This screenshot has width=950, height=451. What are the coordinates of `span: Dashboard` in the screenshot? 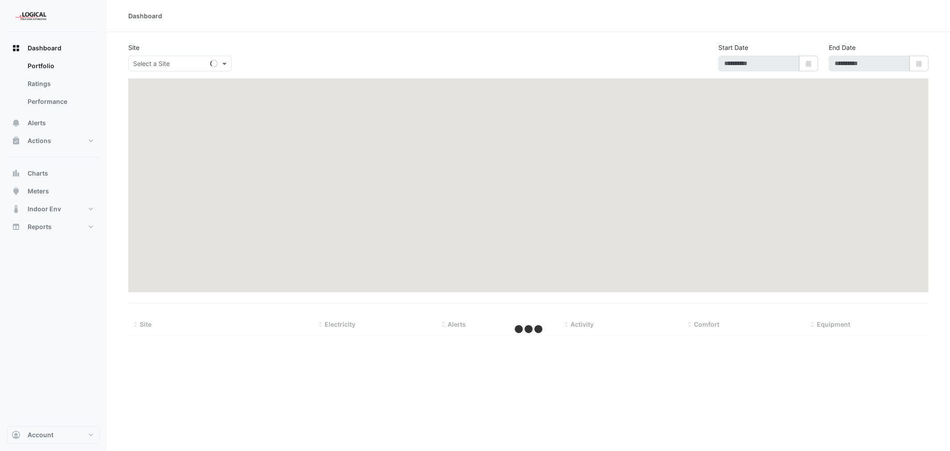 It's located at (45, 48).